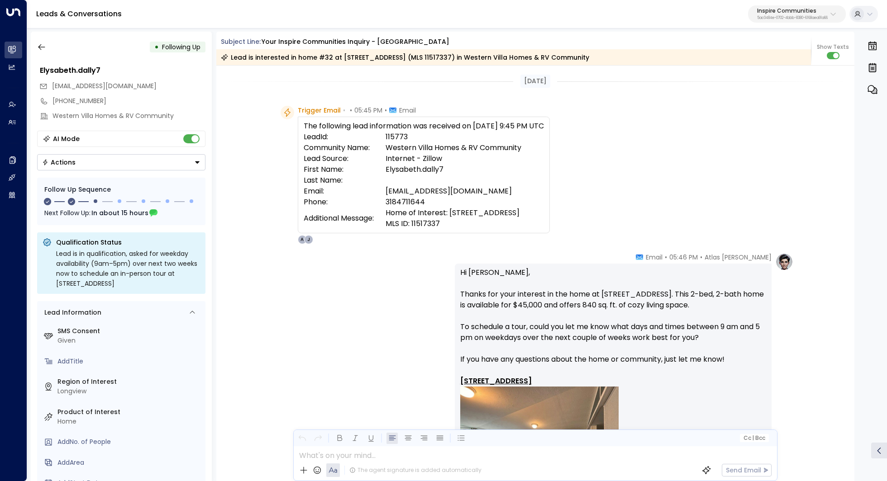 The height and width of the screenshot is (481, 887). What do you see at coordinates (121, 213) in the screenshot?
I see `div: Next Follow Up:` at bounding box center [121, 213].